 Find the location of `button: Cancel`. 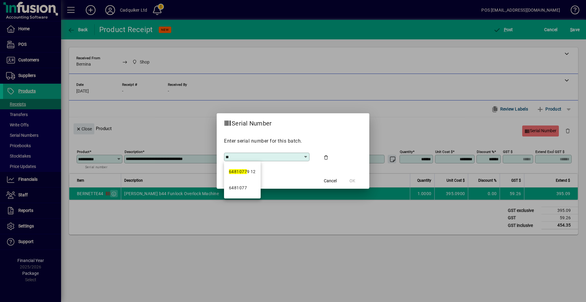

button: Cancel is located at coordinates (330, 181).